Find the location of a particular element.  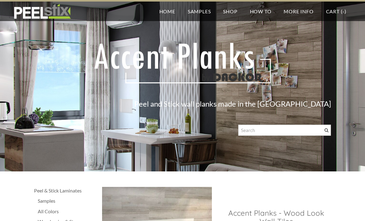

a: Shop is located at coordinates (230, 11).